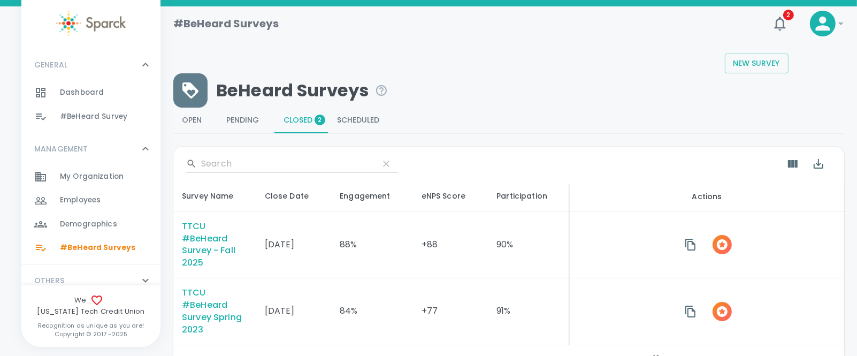  Describe the element at coordinates (451, 196) in the screenshot. I see `div: eNPS Score` at that location.